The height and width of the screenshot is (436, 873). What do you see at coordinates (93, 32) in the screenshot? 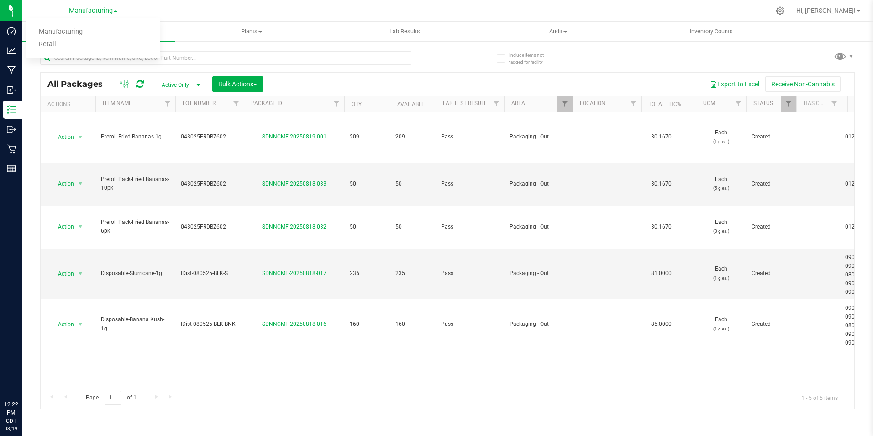
I see `a: Manufacturing` at bounding box center [93, 32].